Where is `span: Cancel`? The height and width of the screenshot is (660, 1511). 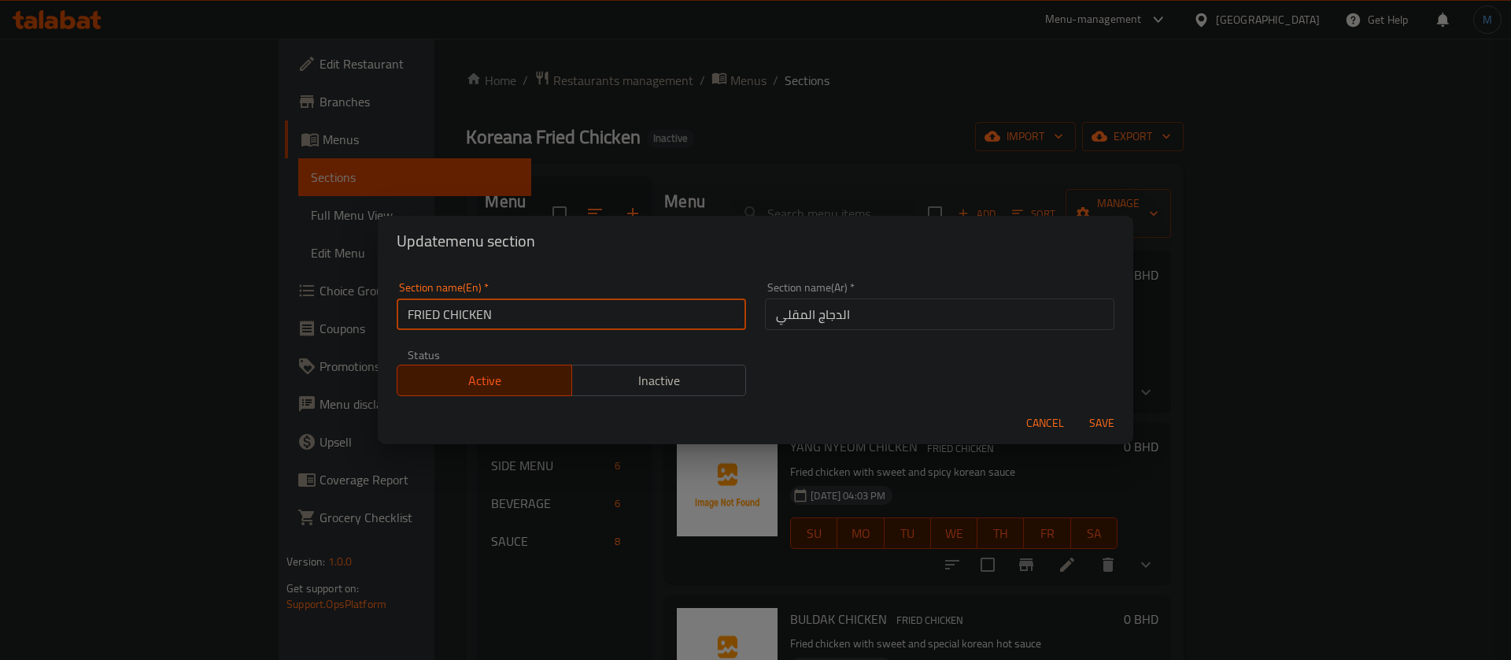 span: Cancel is located at coordinates (1045, 423).